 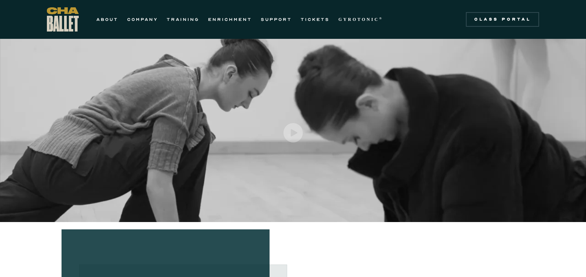 I want to click on a: ENRICHMENT, so click(x=230, y=19).